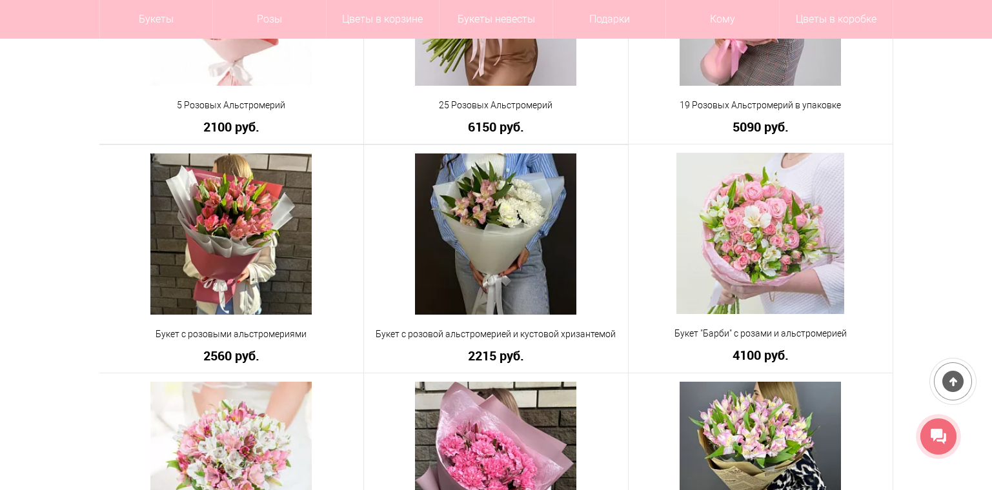  What do you see at coordinates (495, 355) in the screenshot?
I see `a: 2215 руб.` at bounding box center [495, 355].